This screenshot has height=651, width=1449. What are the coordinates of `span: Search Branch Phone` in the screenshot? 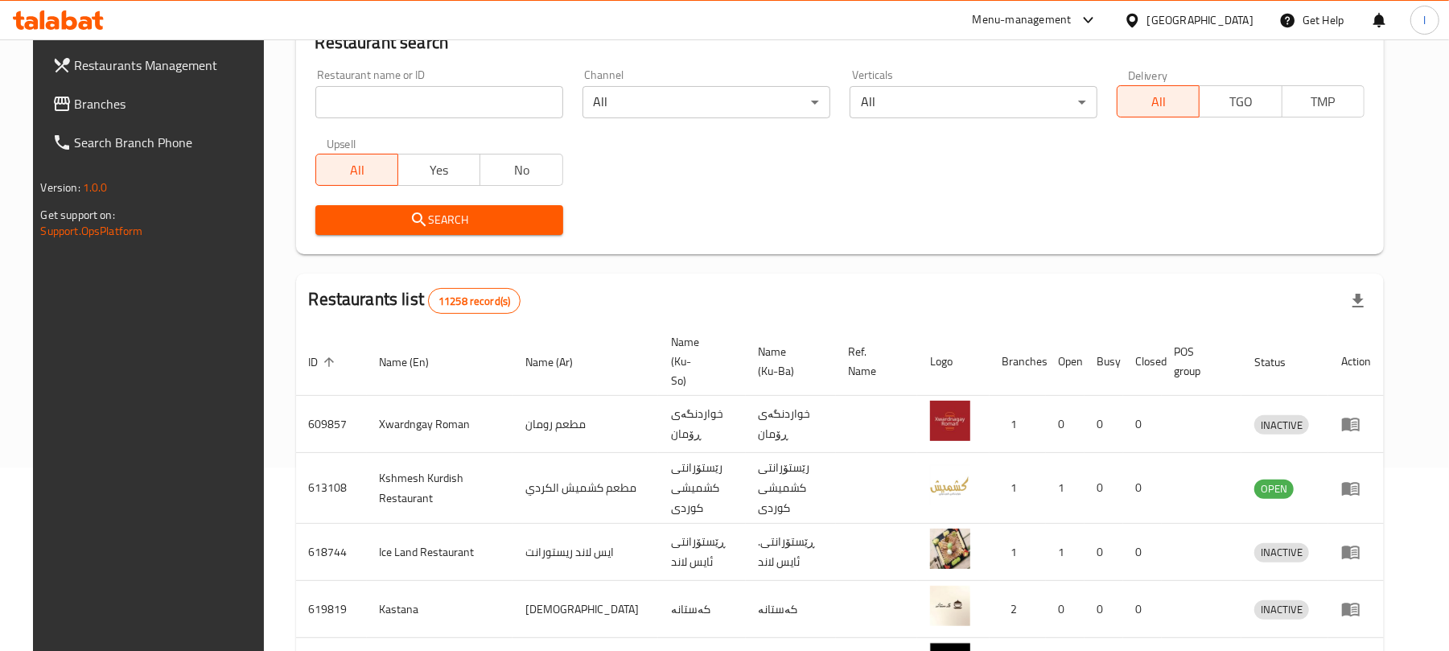 It's located at (168, 142).